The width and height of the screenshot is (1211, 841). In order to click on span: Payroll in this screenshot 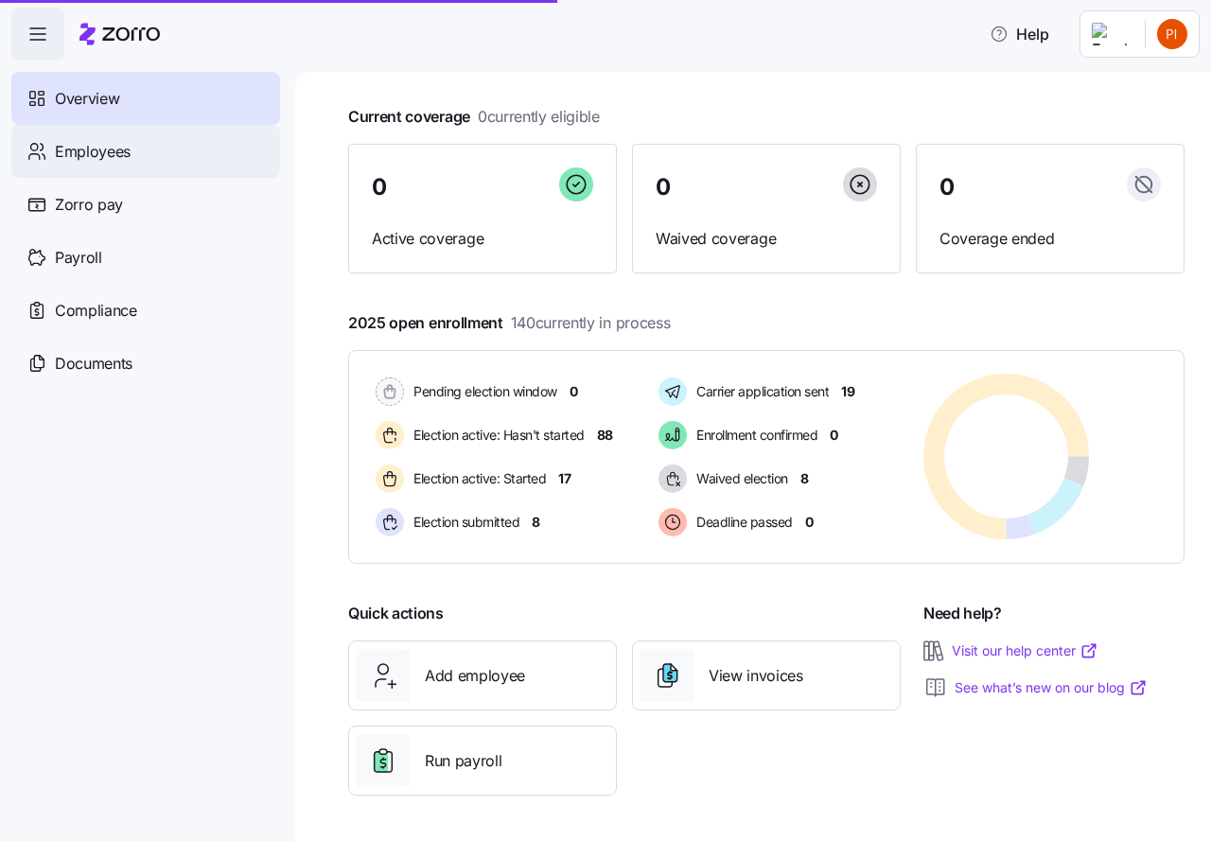, I will do `click(79, 257)`.